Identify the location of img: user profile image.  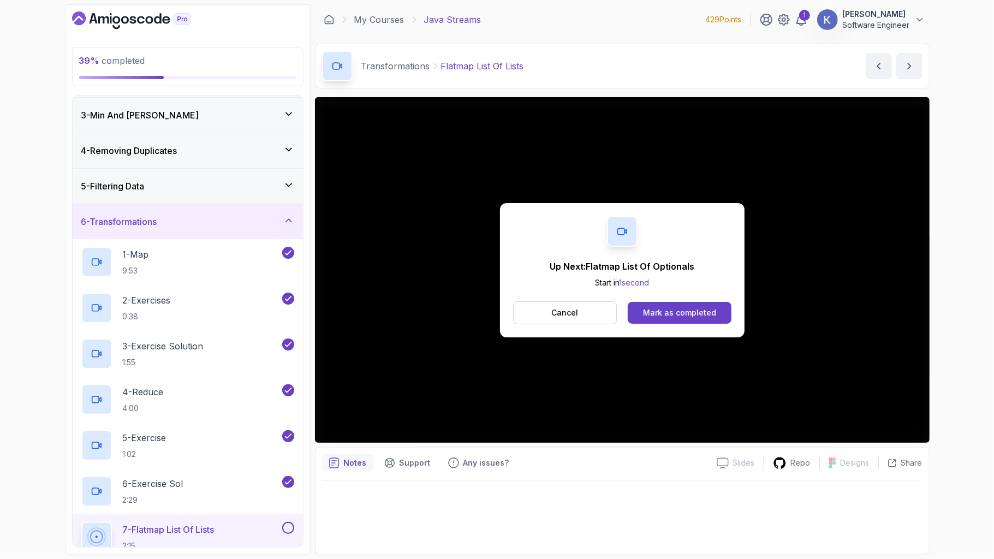
(827, 20).